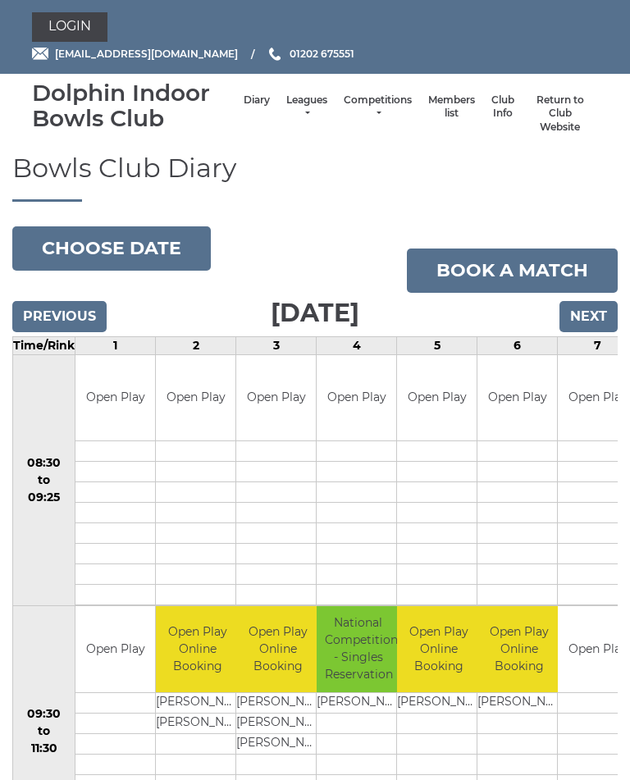  Describe the element at coordinates (134, 106) in the screenshot. I see `div: Dolphin Indoor Bowls Club` at that location.